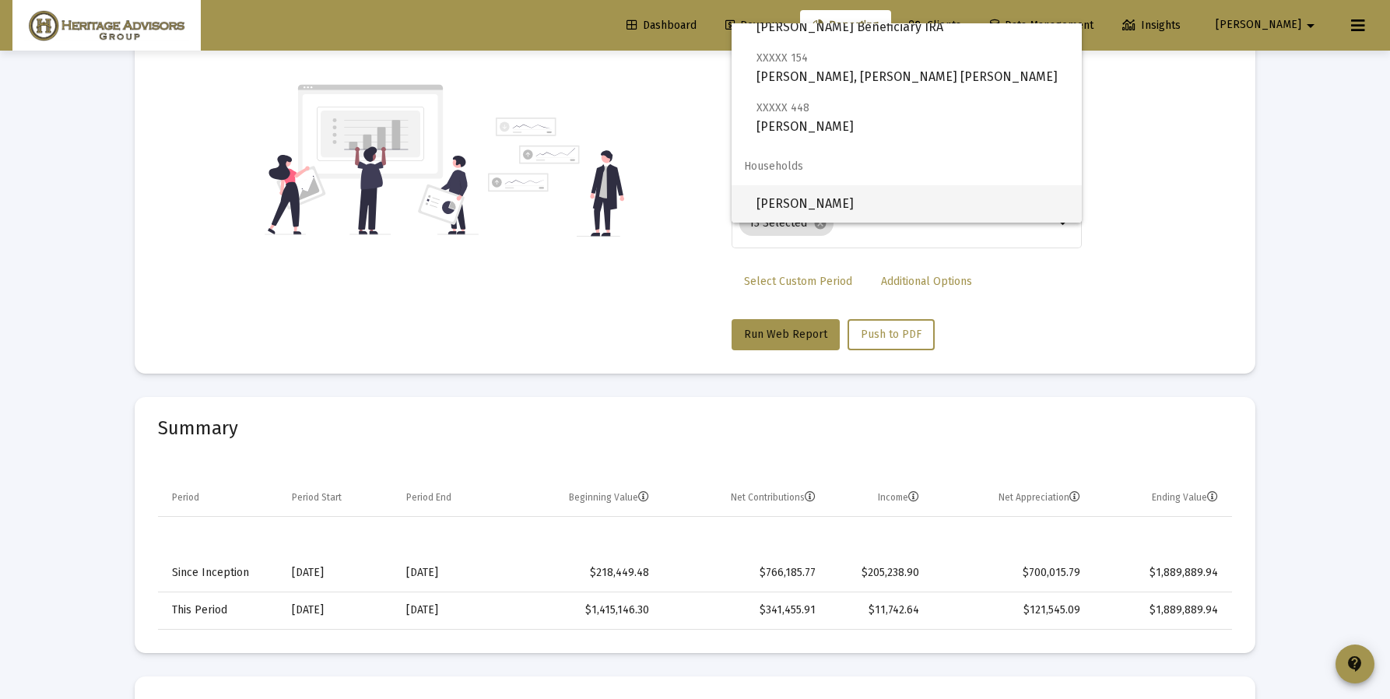  I want to click on td: Column Period End, so click(449, 498).